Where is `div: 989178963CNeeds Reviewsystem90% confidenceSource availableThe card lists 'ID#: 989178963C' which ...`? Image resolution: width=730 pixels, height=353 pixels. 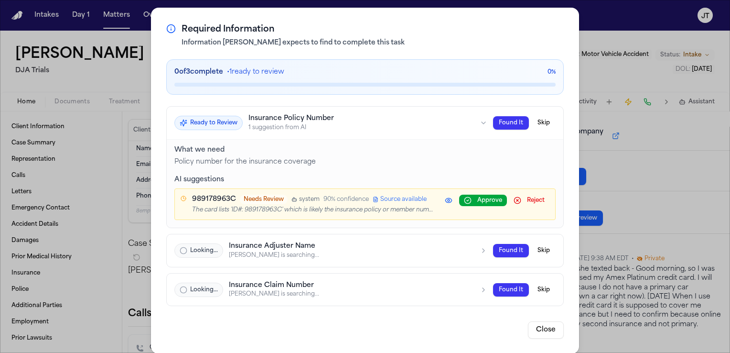
div: 989178963CNeeds Reviewsystem90% confidenceSource availableThe card lists 'ID#: 989178963C' which ... is located at coordinates (365, 204).